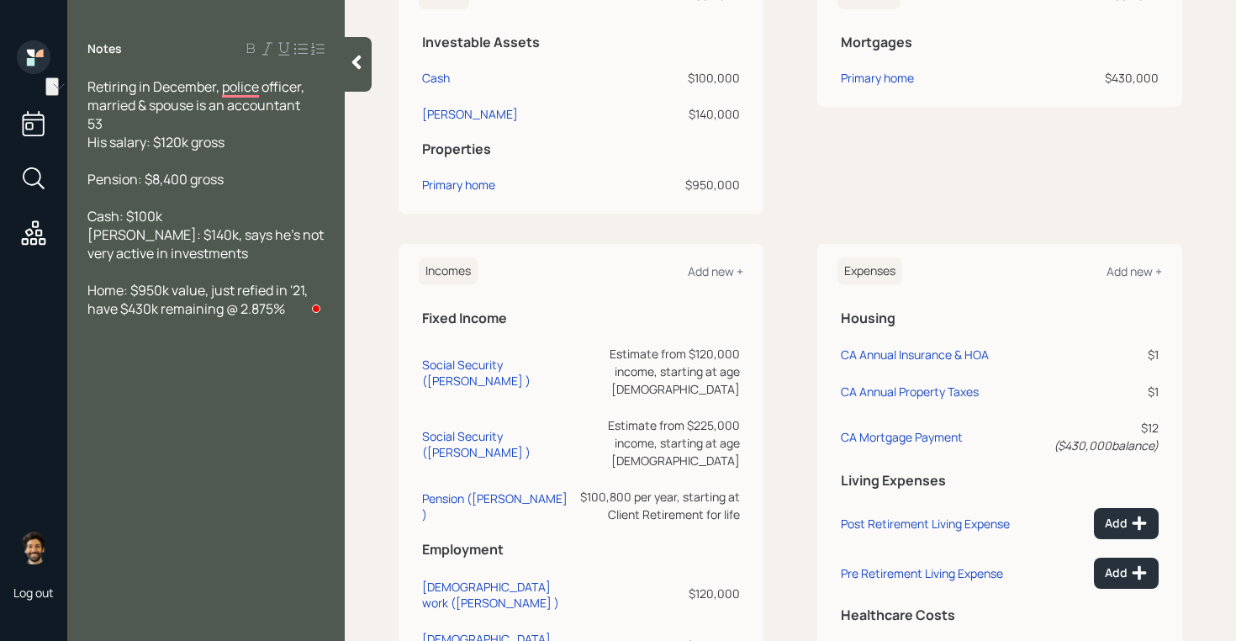 This screenshot has width=1236, height=641. Describe the element at coordinates (869, 271) in the screenshot. I see `h6: Expenses` at that location.